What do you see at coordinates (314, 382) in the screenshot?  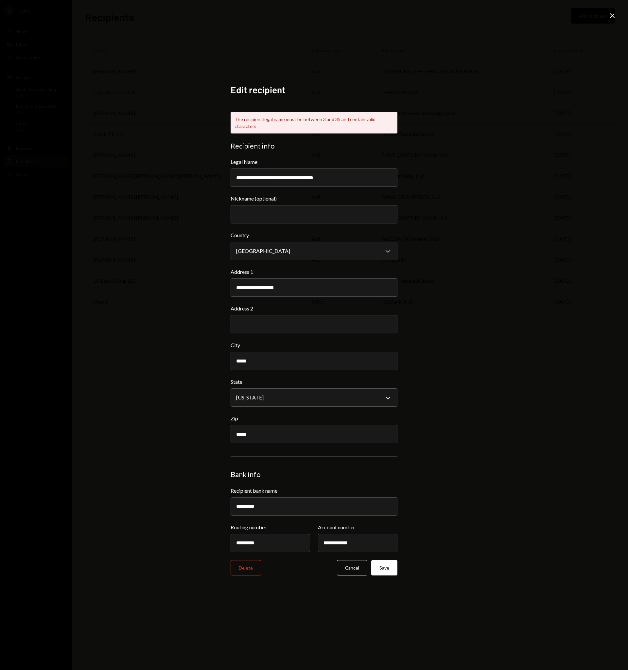 I see `label: State` at bounding box center [314, 382].